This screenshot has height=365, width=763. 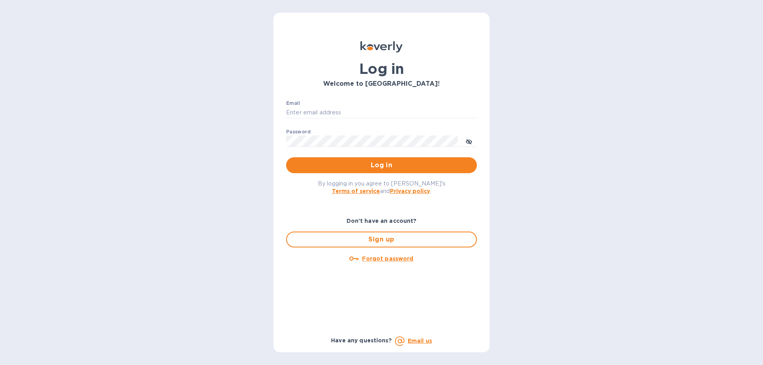 What do you see at coordinates (382, 47) in the screenshot?
I see `img: Koverly` at bounding box center [382, 47].